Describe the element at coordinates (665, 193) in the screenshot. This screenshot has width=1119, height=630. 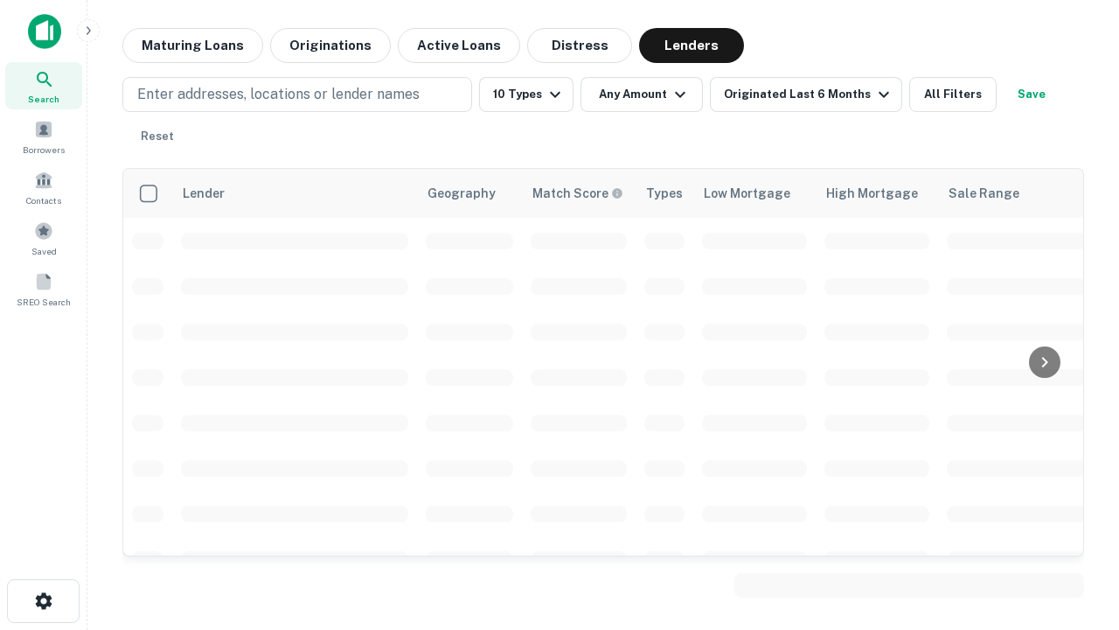
I see `th: Types` at that location.